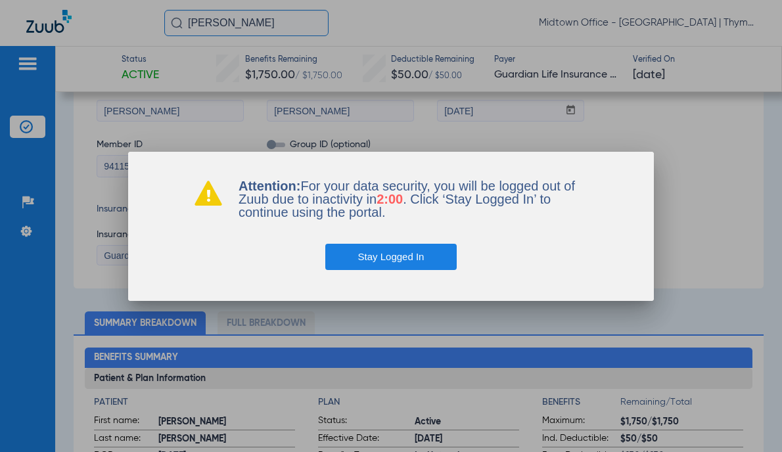 This screenshot has height=452, width=782. I want to click on button: Stay Logged In, so click(391, 257).